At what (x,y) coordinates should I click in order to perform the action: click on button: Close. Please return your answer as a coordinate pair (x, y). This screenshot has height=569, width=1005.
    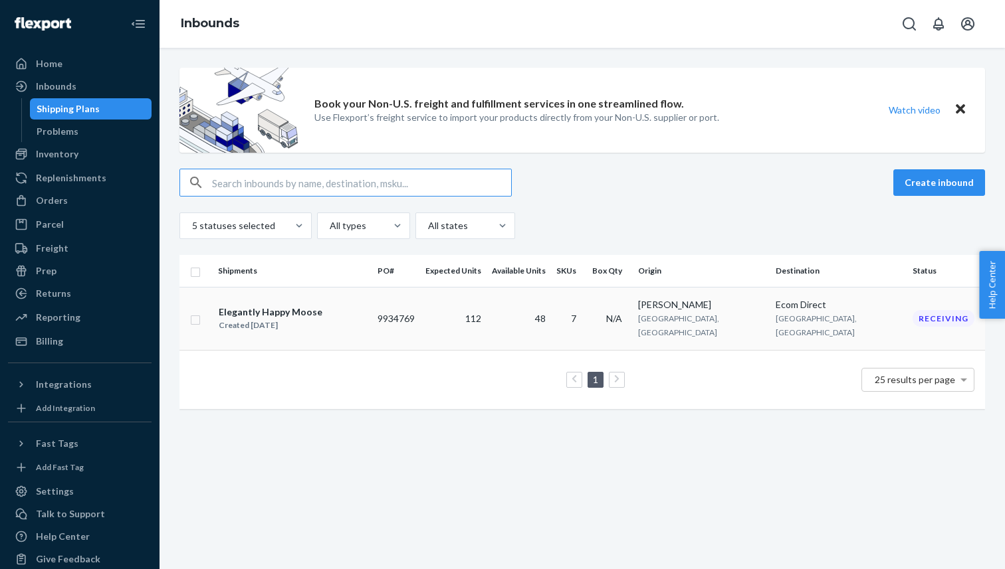
    Looking at the image, I should click on (960, 110).